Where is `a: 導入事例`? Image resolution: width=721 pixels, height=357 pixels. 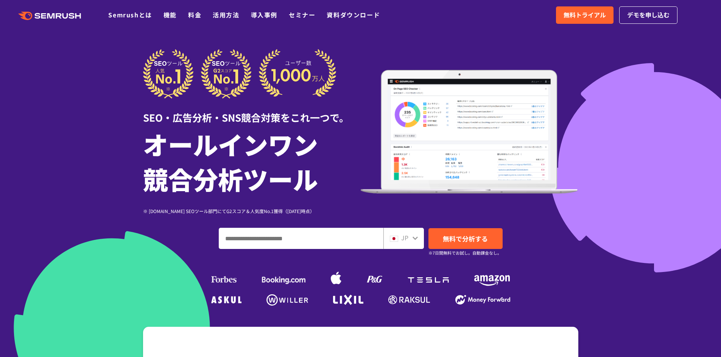 a: 導入事例 is located at coordinates (264, 15).